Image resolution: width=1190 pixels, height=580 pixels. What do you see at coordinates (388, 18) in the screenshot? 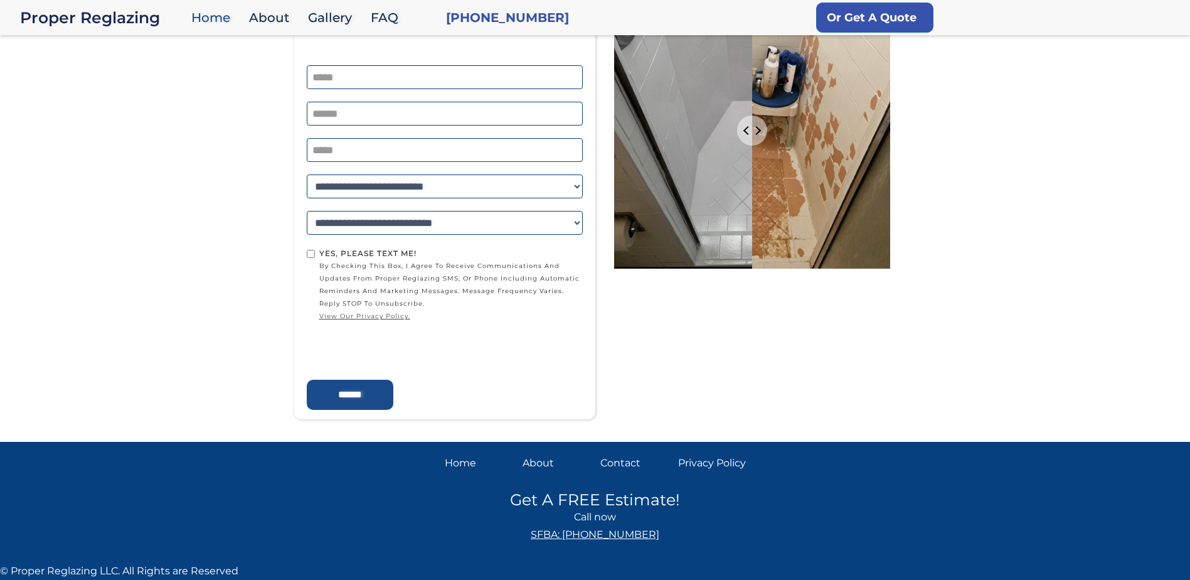
I see `a: FAQ` at bounding box center [388, 18].